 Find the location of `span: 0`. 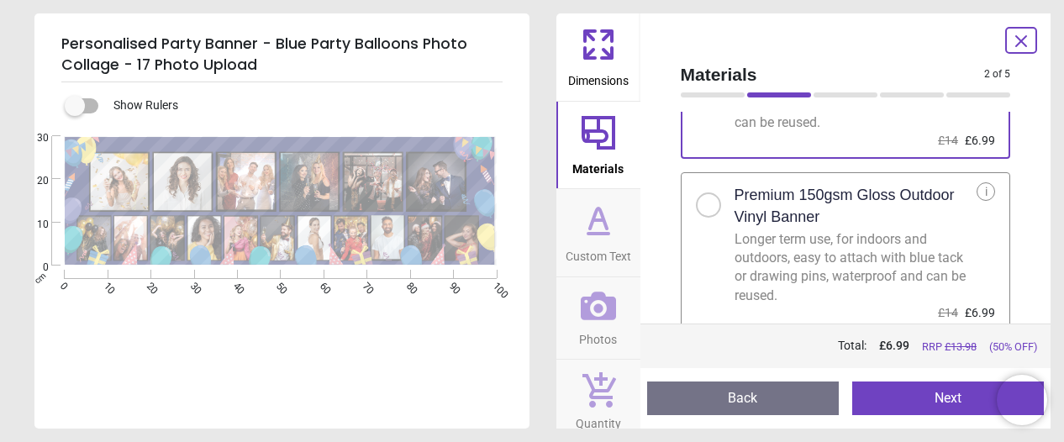

span: 0 is located at coordinates (33, 267).